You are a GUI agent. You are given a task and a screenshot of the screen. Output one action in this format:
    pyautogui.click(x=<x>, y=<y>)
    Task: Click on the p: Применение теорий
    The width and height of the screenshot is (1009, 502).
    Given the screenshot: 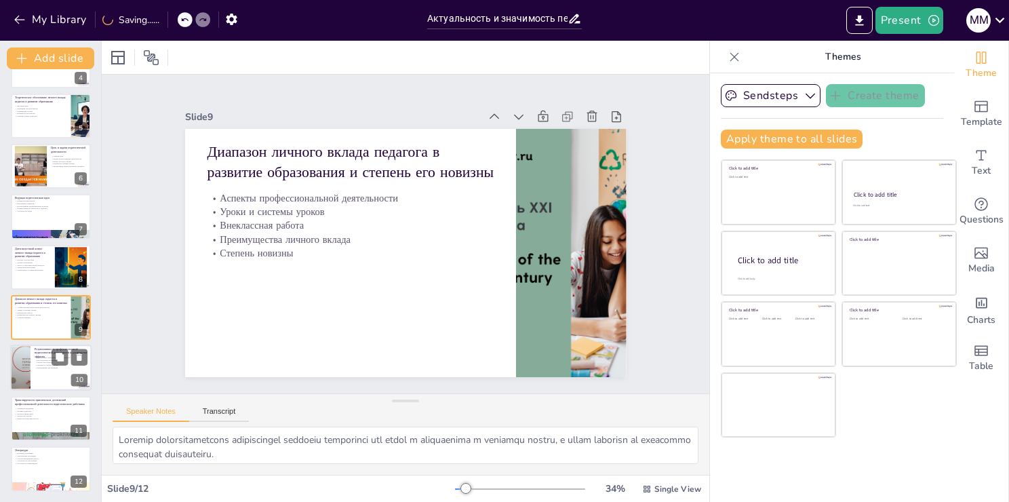 What is the action you would take?
    pyautogui.click(x=41, y=111)
    